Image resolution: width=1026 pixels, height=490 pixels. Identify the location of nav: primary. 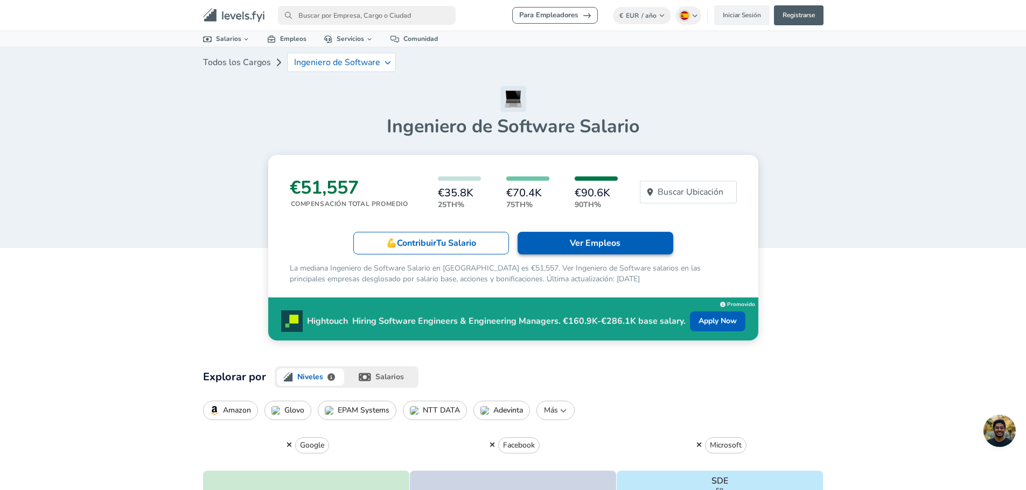
(513, 15).